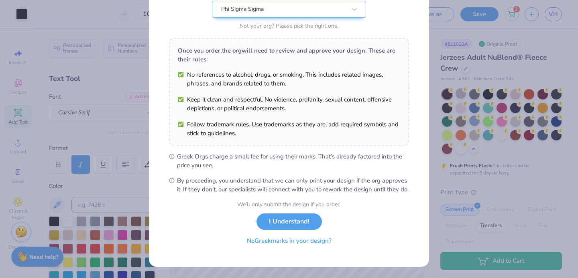 The width and height of the screenshot is (578, 278). I want to click on li: Follow trademark rules. Use trademarks as they are, add required symbols and stick to guidelines., so click(289, 129).